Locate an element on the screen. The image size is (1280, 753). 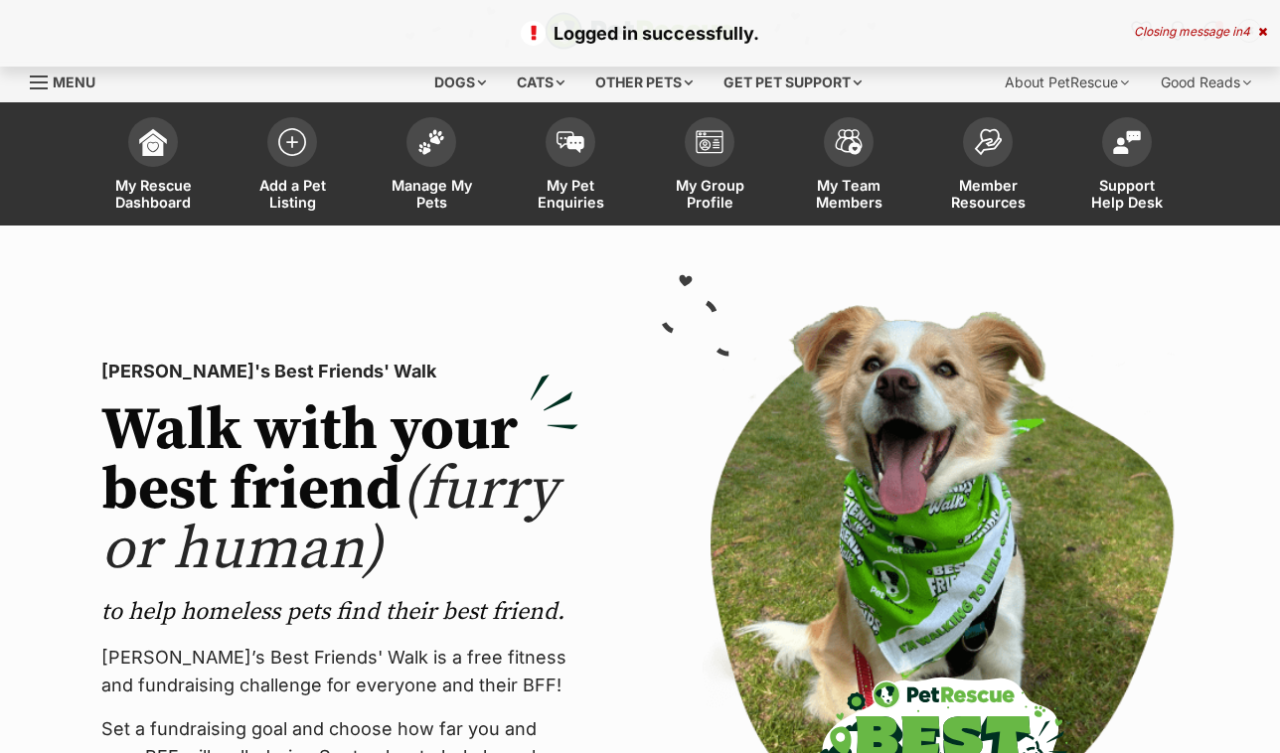
div: About PetRescue is located at coordinates (1066, 82).